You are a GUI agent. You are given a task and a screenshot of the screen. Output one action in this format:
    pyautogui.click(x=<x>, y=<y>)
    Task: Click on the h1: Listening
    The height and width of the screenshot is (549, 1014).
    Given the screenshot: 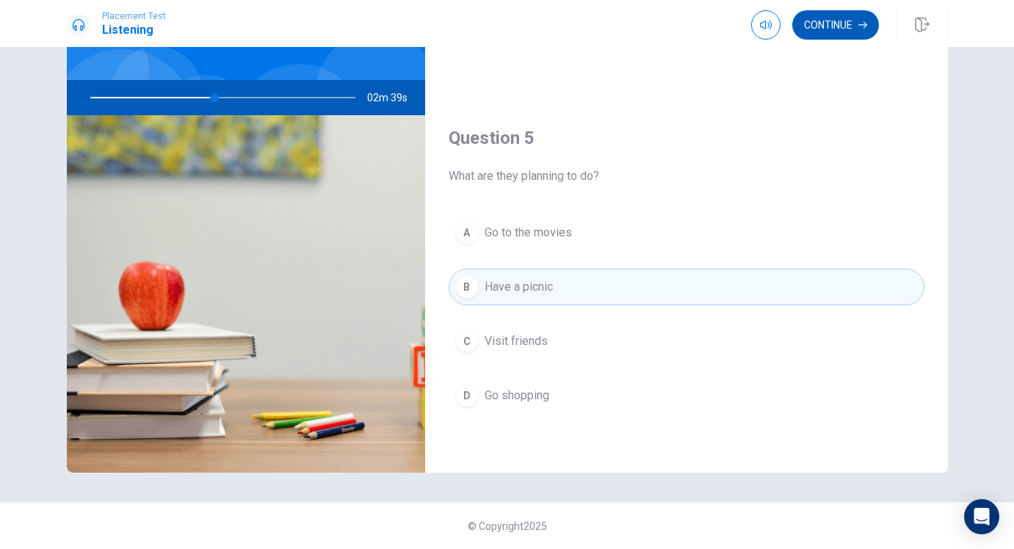 What is the action you would take?
    pyautogui.click(x=134, y=30)
    